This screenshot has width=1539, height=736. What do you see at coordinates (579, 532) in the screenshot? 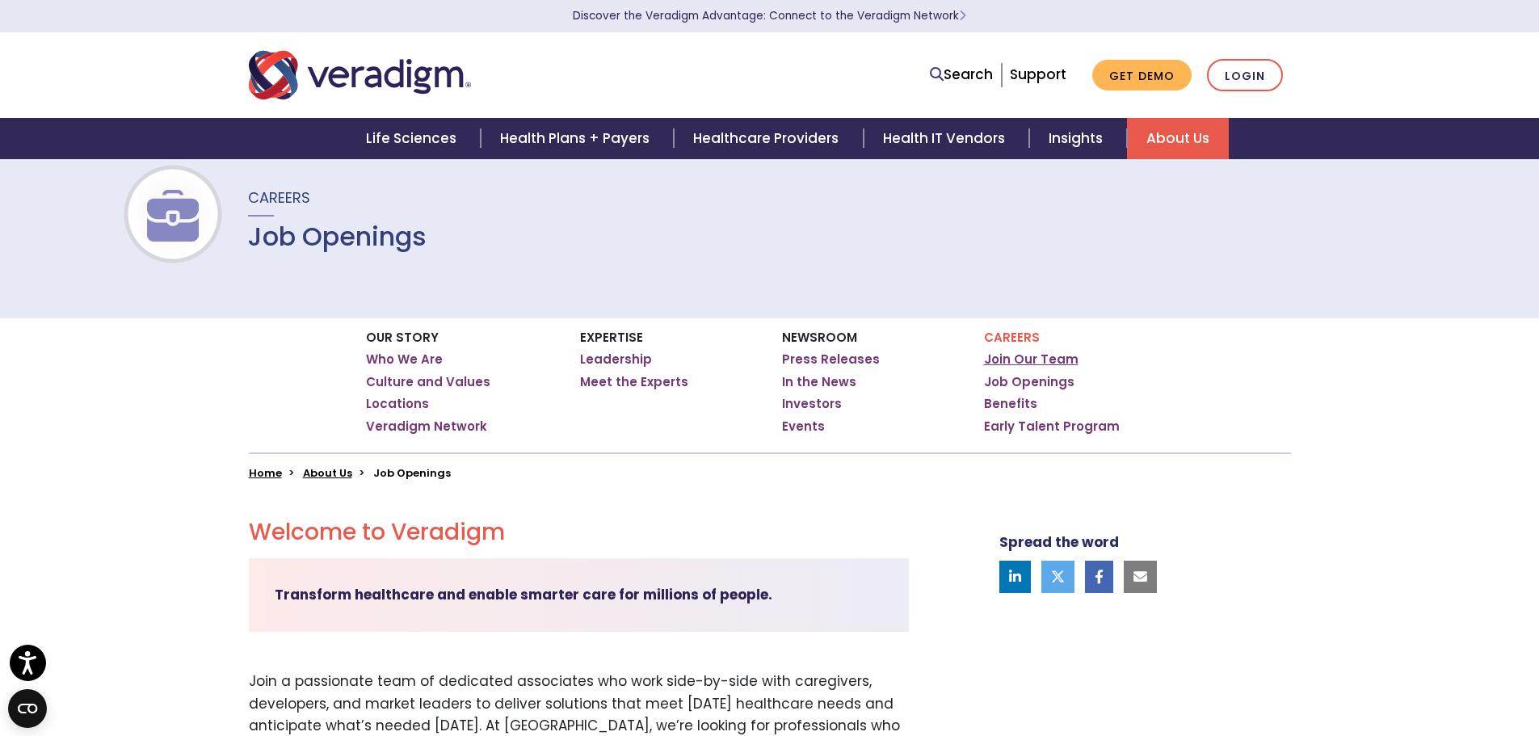
I see `h2: Welcome to Veradigm` at bounding box center [579, 532].